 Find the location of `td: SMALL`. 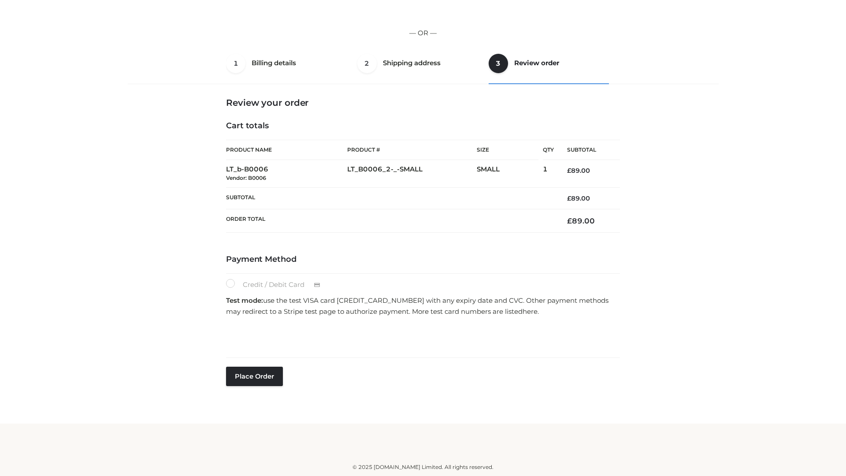

td: SMALL is located at coordinates (510, 174).